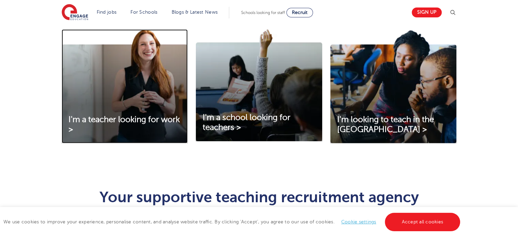 The height and width of the screenshot is (237, 518). What do you see at coordinates (233, 221) in the screenshot?
I see `span: We use cookies to improve your experience, personalise content, and analyse website traffic. By c...` at bounding box center [233, 221].